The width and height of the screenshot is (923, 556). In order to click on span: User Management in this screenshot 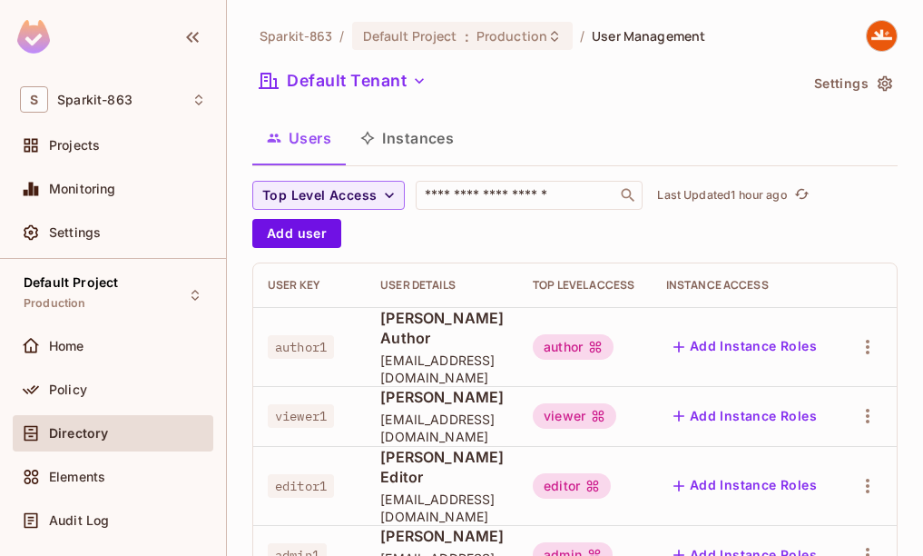, I will do `click(648, 35)`.